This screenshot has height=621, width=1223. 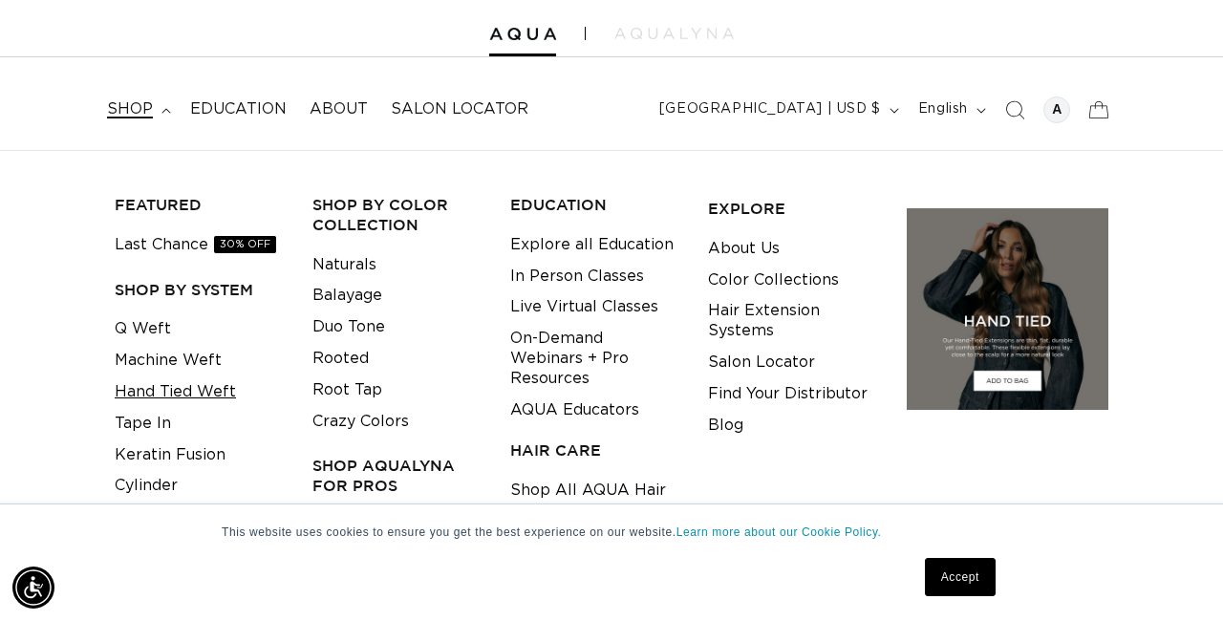 I want to click on h3: EDUCATION, so click(x=594, y=204).